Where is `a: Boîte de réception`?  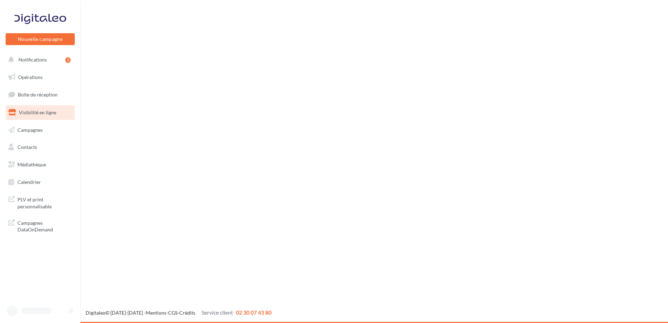
a: Boîte de réception is located at coordinates (40, 94).